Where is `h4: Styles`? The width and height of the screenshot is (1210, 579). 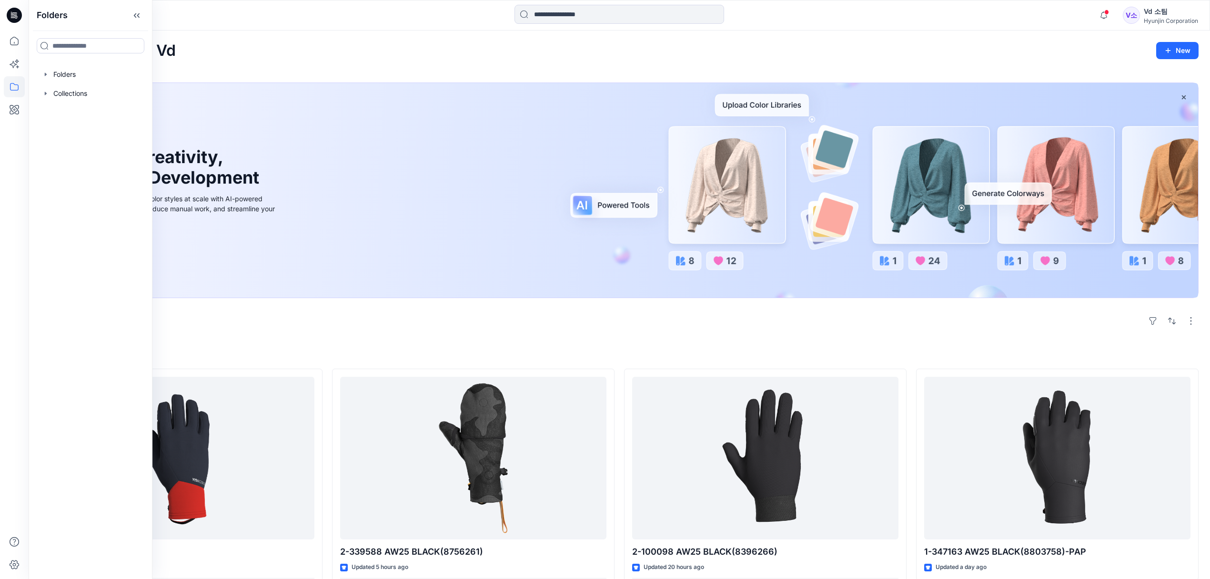
h4: Styles is located at coordinates (619, 353).